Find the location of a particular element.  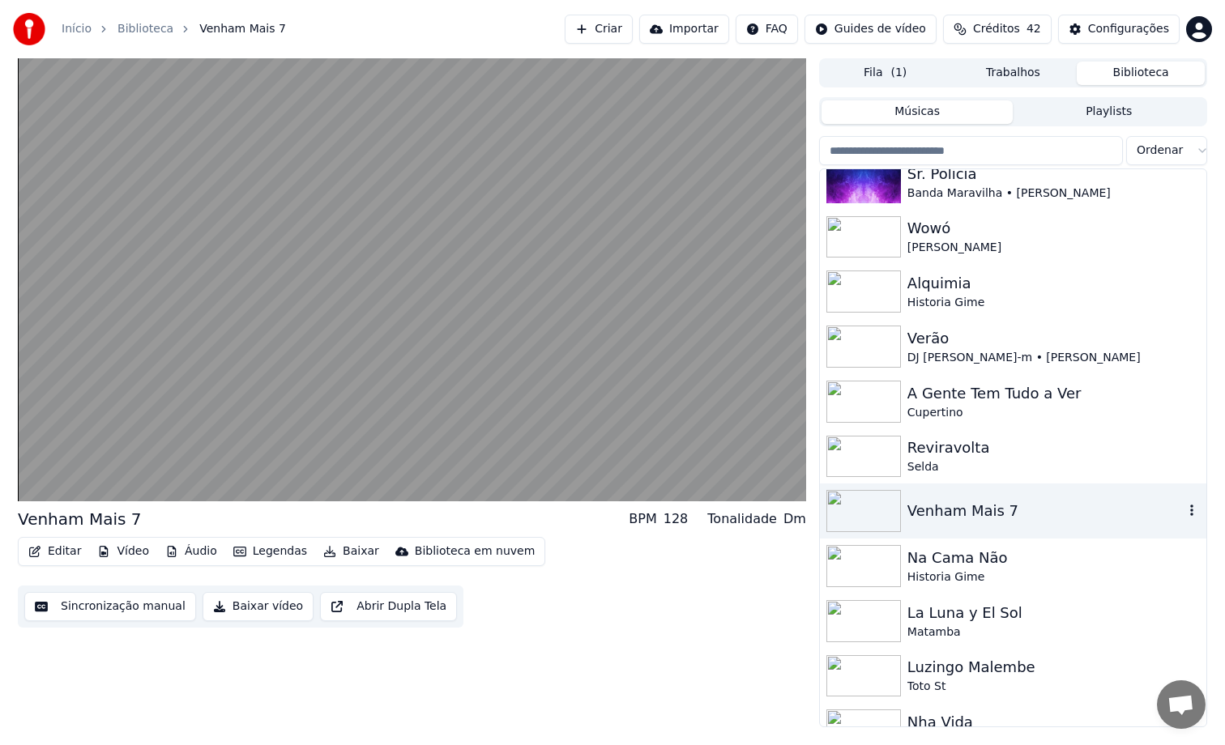

div: A Gente Tem Tudo a Ver is located at coordinates (1053, 394).